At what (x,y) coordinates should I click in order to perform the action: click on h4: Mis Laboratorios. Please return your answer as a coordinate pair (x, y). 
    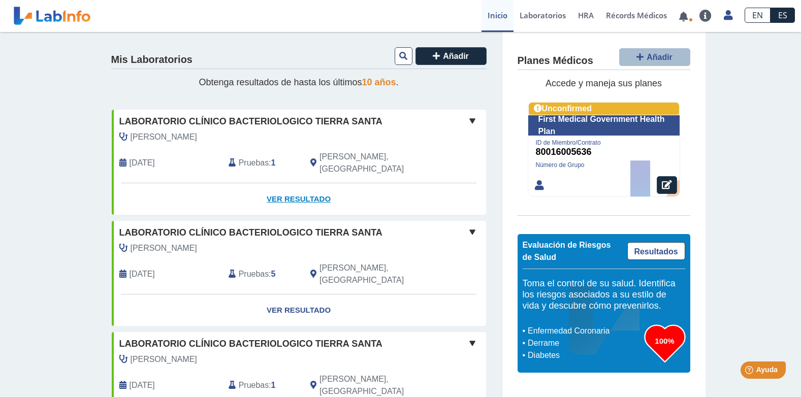
    Looking at the image, I should click on (152, 60).